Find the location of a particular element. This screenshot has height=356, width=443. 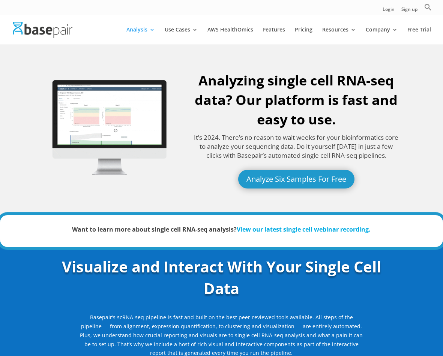

a: Free Trial is located at coordinates (419, 36).